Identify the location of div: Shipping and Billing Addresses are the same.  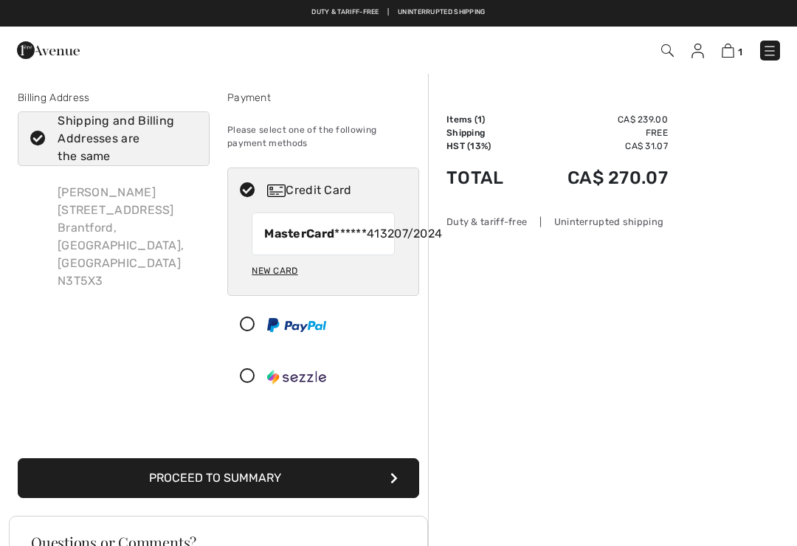
(122, 139).